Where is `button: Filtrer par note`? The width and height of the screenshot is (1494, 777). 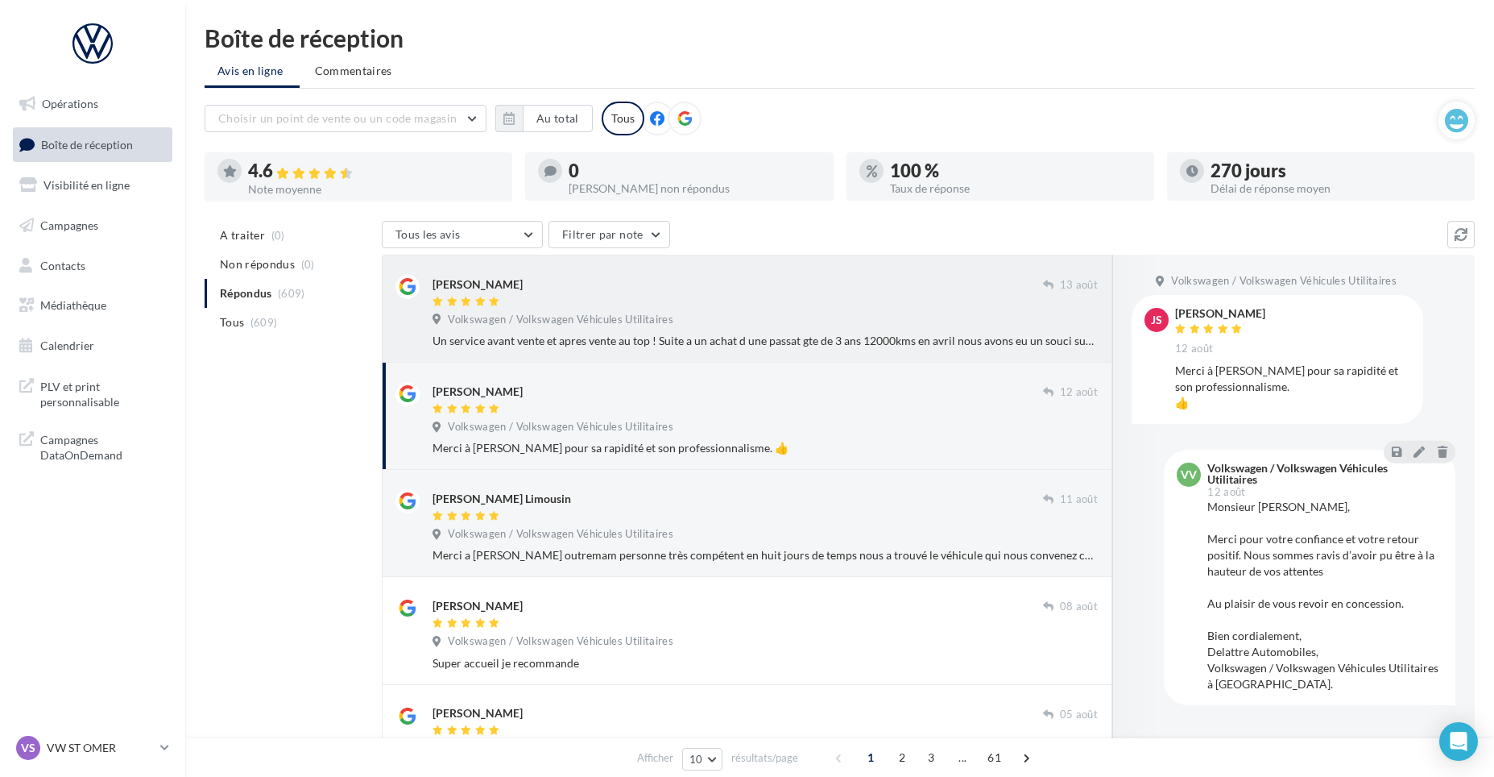
button: Filtrer par note is located at coordinates (609, 234).